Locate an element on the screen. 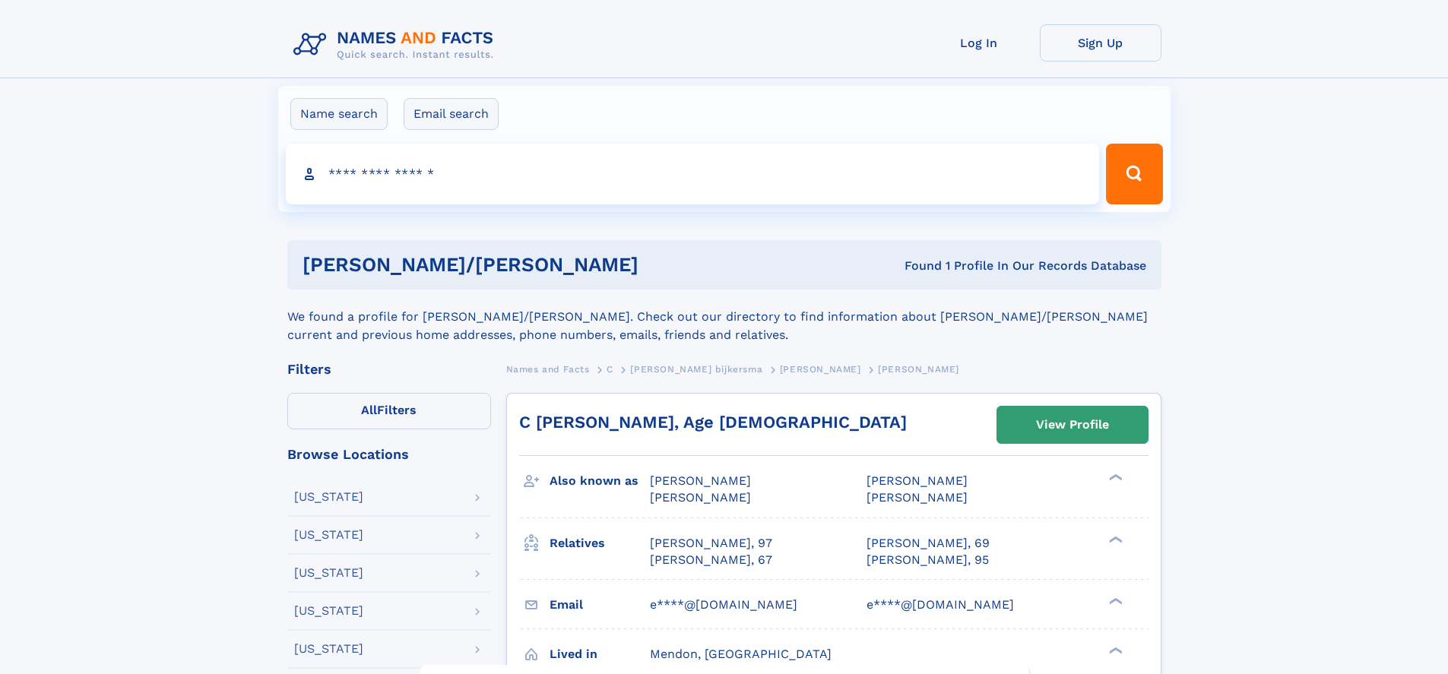 The height and width of the screenshot is (674, 1448). img: Logo Names and Facts is located at coordinates (397, 45).